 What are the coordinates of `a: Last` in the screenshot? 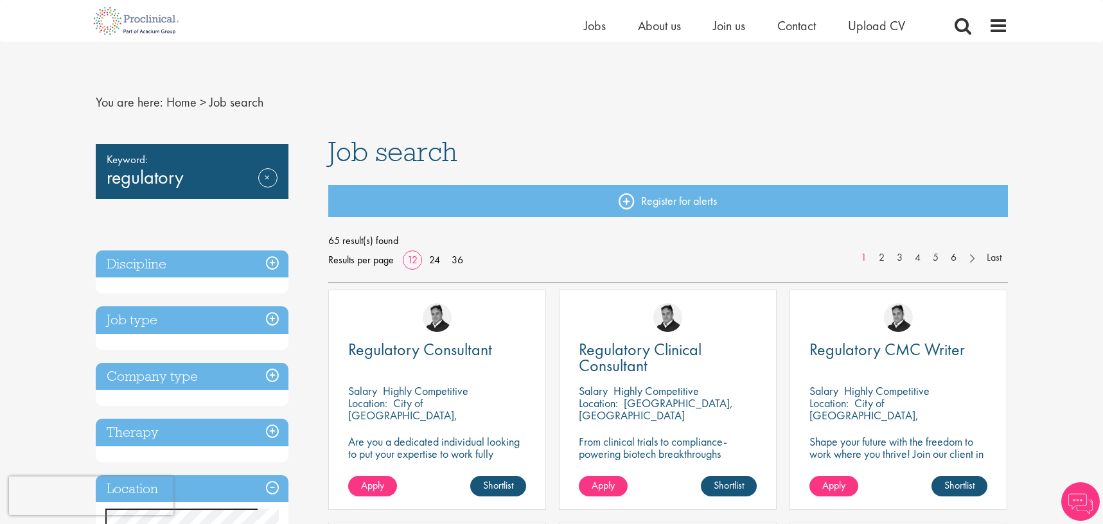 It's located at (994, 258).